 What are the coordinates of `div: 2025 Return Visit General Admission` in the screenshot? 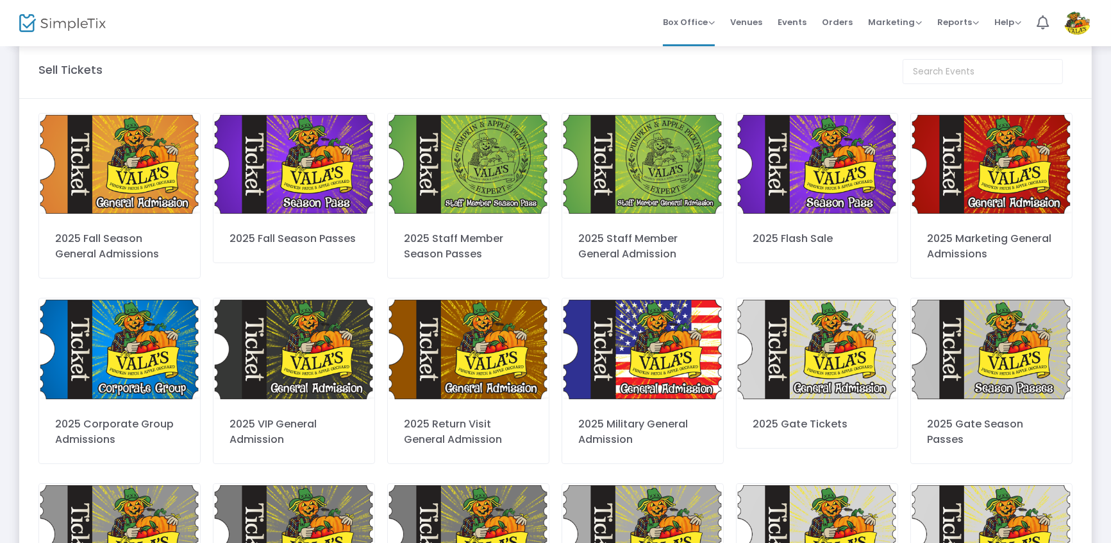 It's located at (468, 432).